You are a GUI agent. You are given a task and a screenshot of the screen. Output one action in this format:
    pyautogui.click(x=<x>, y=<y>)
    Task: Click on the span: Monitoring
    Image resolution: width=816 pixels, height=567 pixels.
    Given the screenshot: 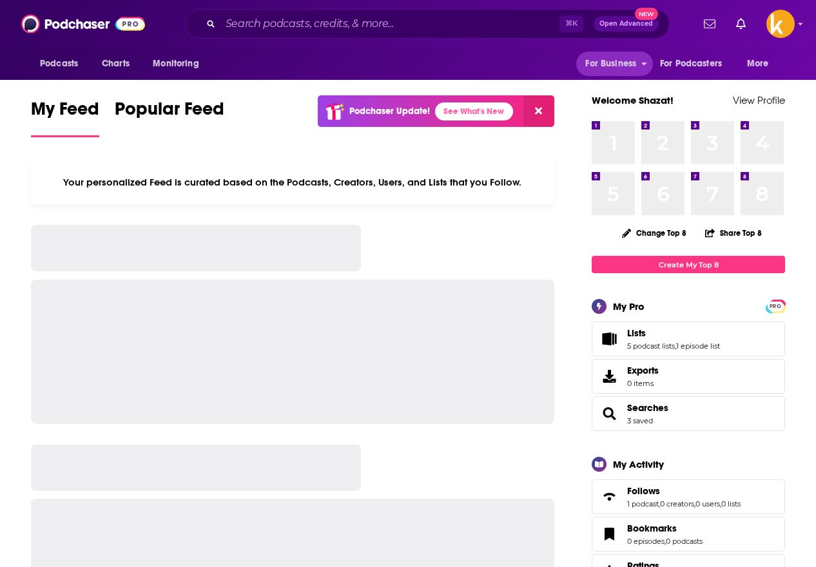 What is the action you would take?
    pyautogui.click(x=175, y=64)
    